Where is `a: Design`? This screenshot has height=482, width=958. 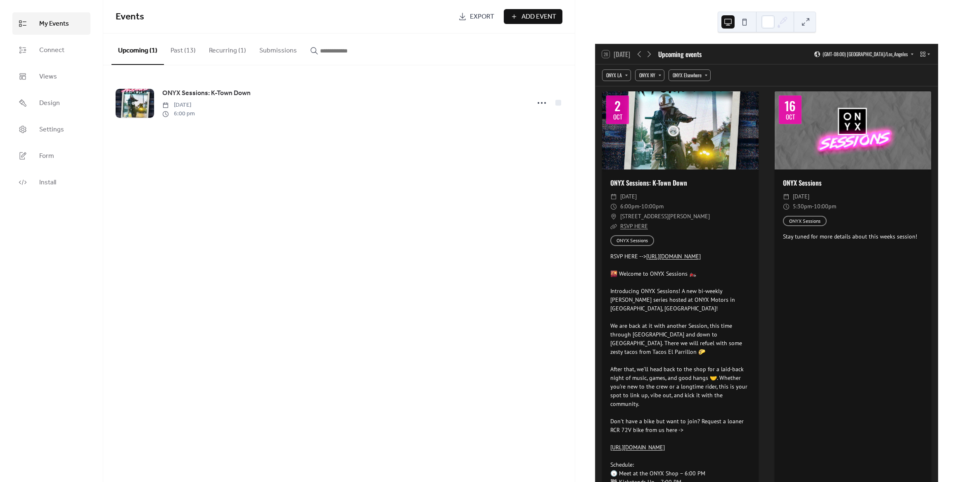
a: Design is located at coordinates (51, 103).